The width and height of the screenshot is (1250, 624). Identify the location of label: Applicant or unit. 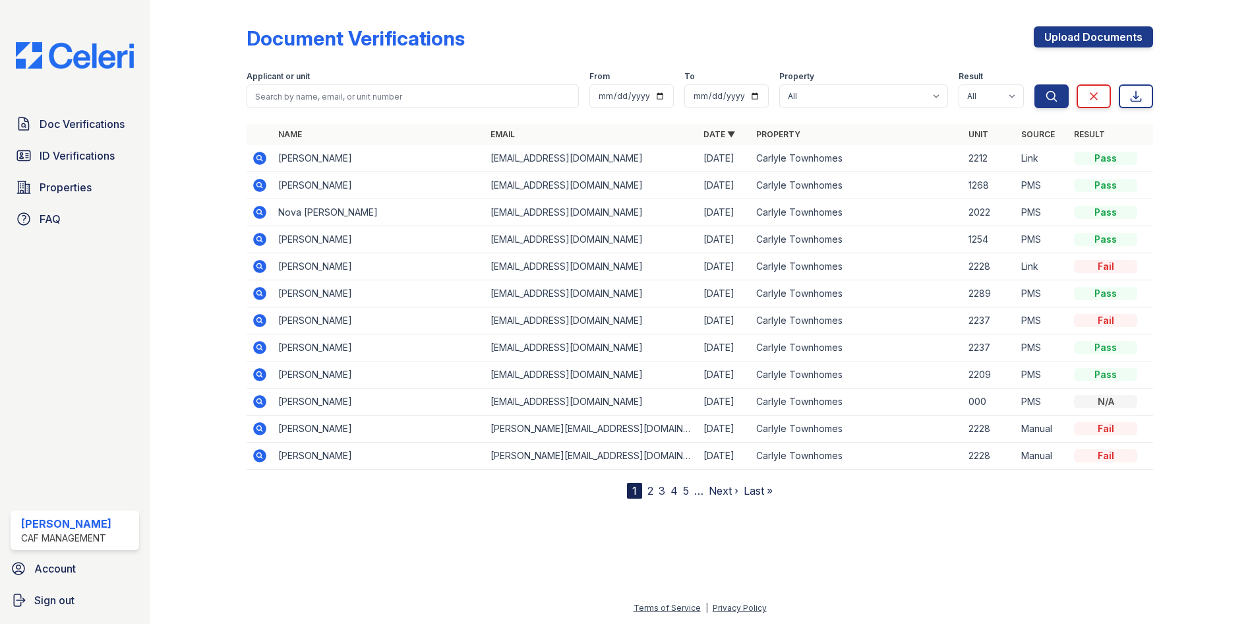
(278, 76).